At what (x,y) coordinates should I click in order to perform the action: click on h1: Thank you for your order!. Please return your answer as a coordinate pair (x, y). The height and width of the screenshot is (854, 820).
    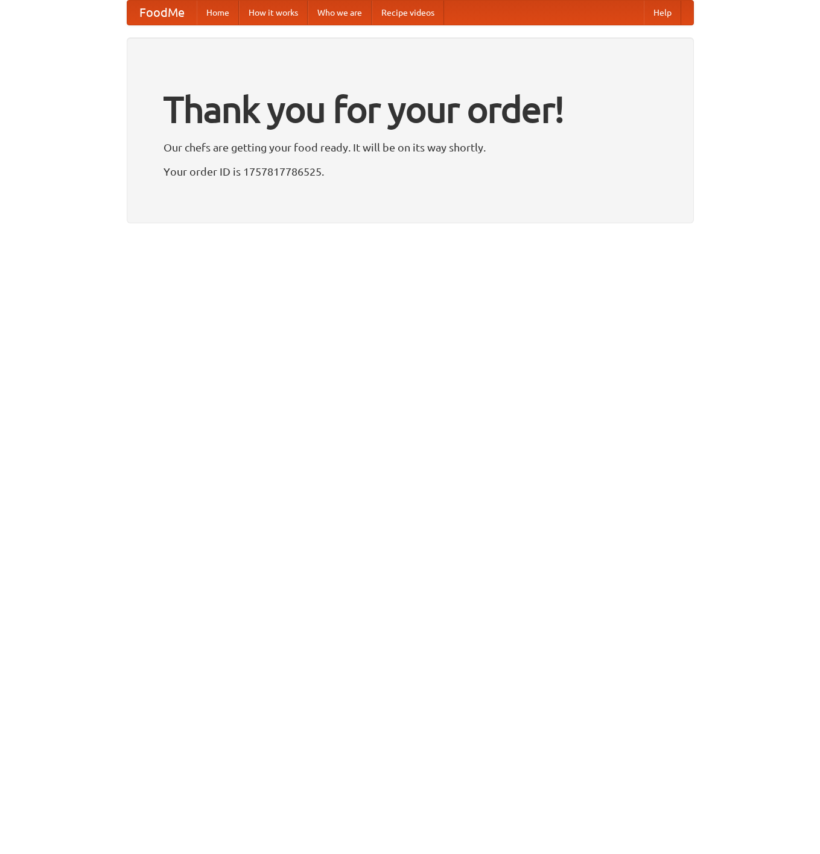
    Looking at the image, I should click on (410, 109).